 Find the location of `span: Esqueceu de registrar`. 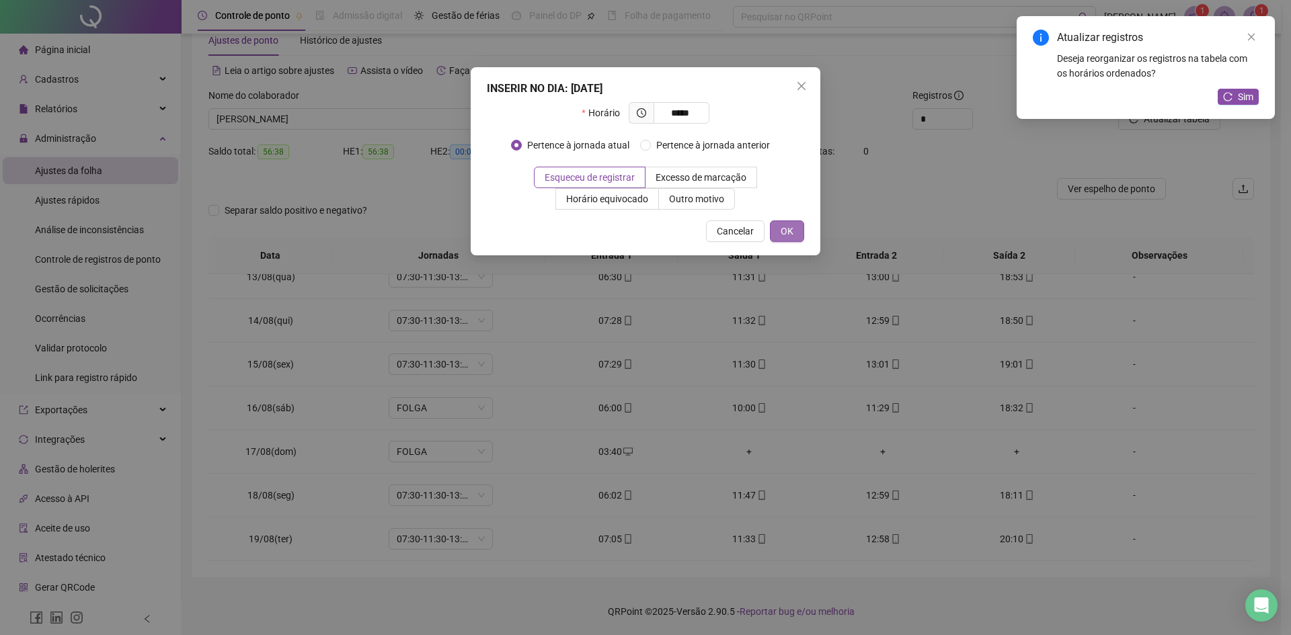

span: Esqueceu de registrar is located at coordinates (589, 177).